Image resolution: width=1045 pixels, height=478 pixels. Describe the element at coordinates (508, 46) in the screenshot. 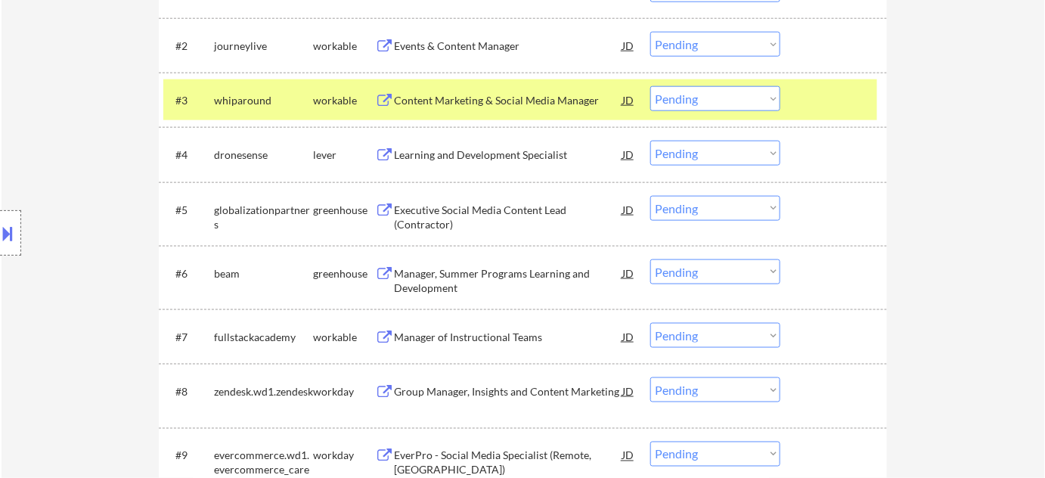

I see `div: Events & Content Manager` at that location.